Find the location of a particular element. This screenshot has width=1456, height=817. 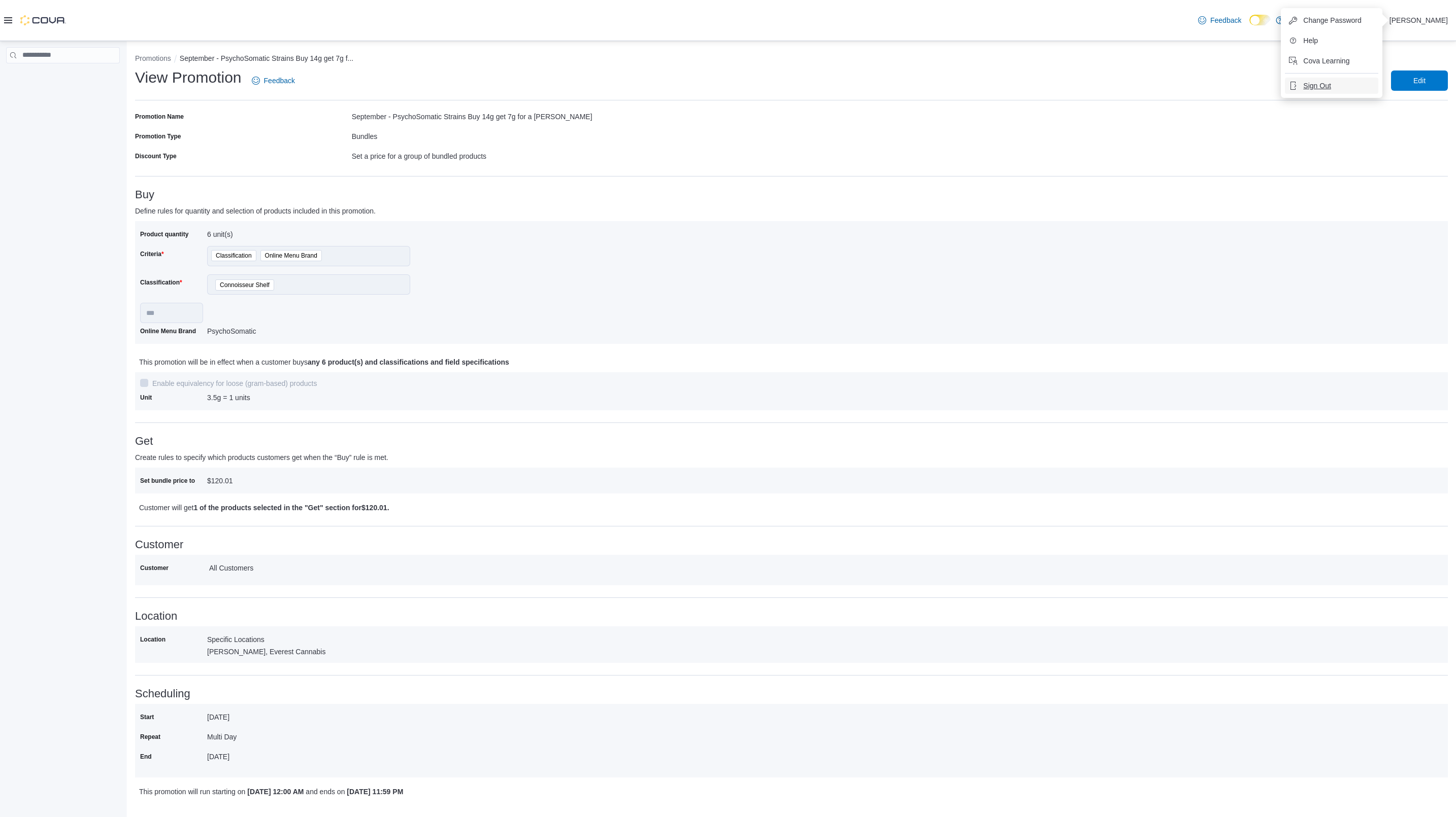

label: Set bundle price to is located at coordinates (168, 481).